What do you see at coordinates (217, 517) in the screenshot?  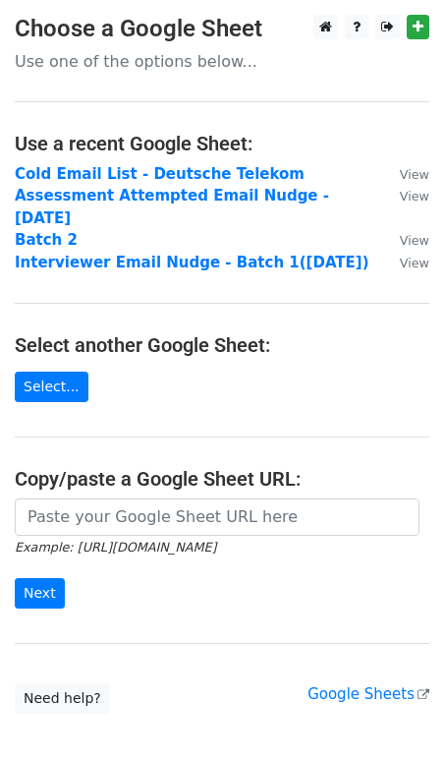 I see `input: Paste your Google Sheet URL here` at bounding box center [217, 517].